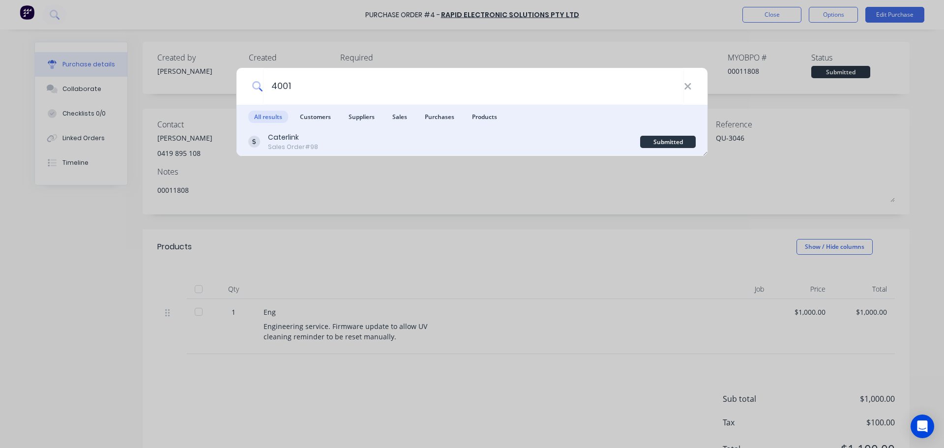 This screenshot has width=944, height=448. Describe the element at coordinates (923, 426) in the screenshot. I see `div: Open Intercom Messenger` at that location.